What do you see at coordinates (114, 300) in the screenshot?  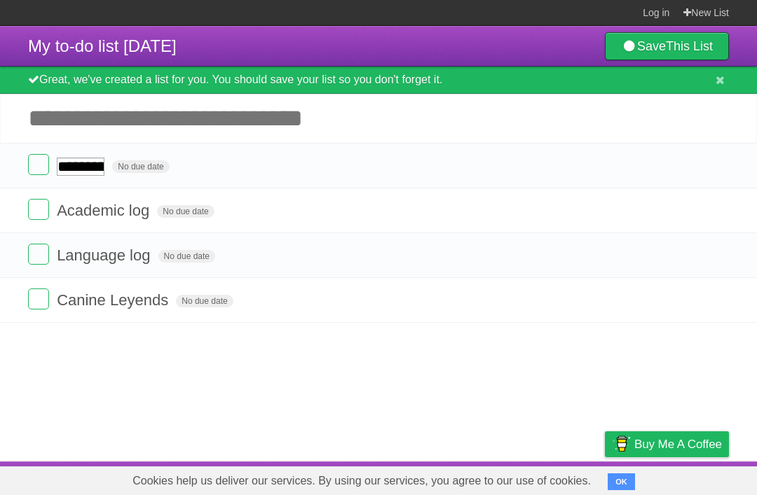 I see `span: Canine Leyends` at bounding box center [114, 300].